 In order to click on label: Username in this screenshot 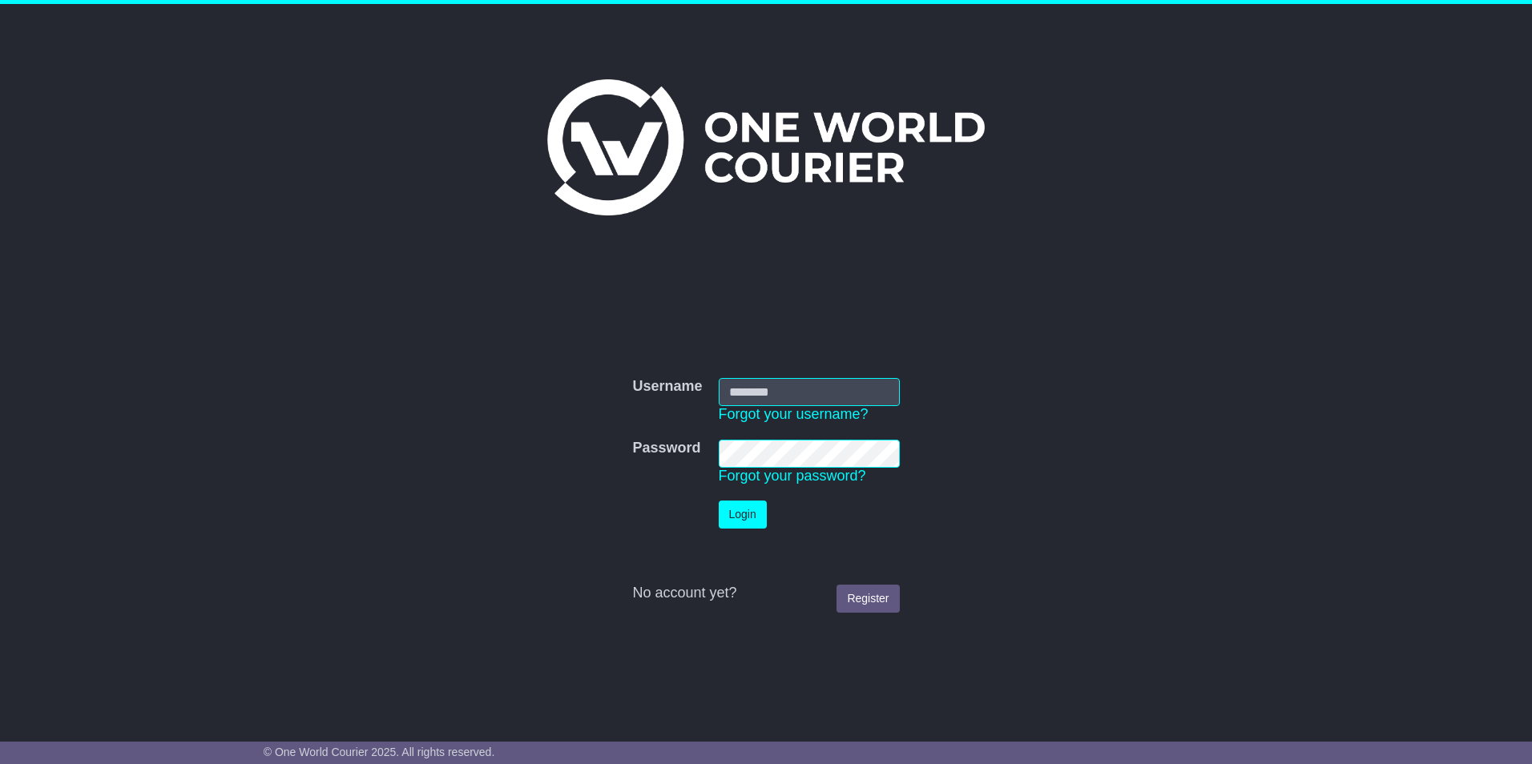, I will do `click(667, 387)`.